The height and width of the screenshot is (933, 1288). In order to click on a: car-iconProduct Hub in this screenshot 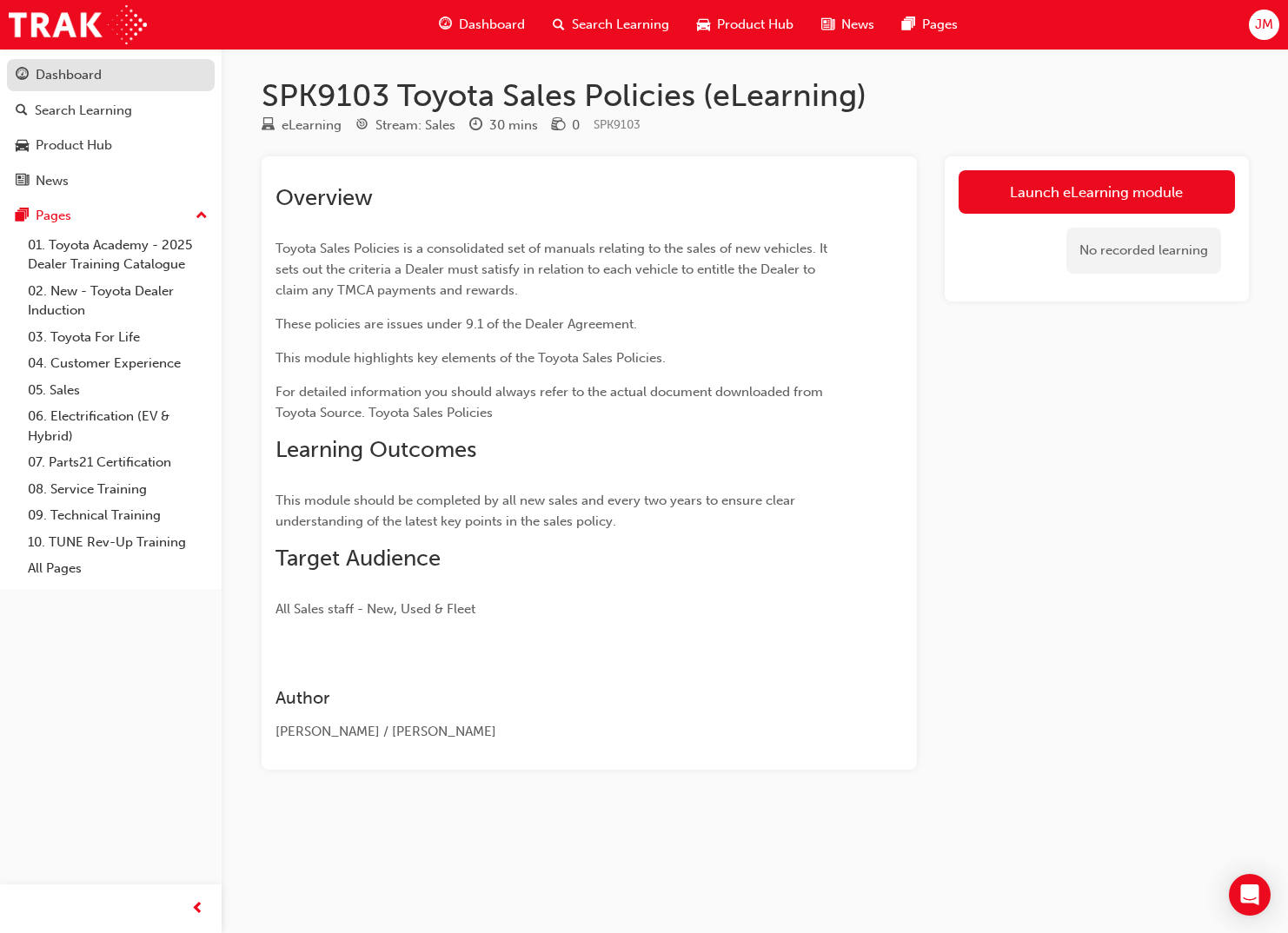, I will do `click(745, 24)`.